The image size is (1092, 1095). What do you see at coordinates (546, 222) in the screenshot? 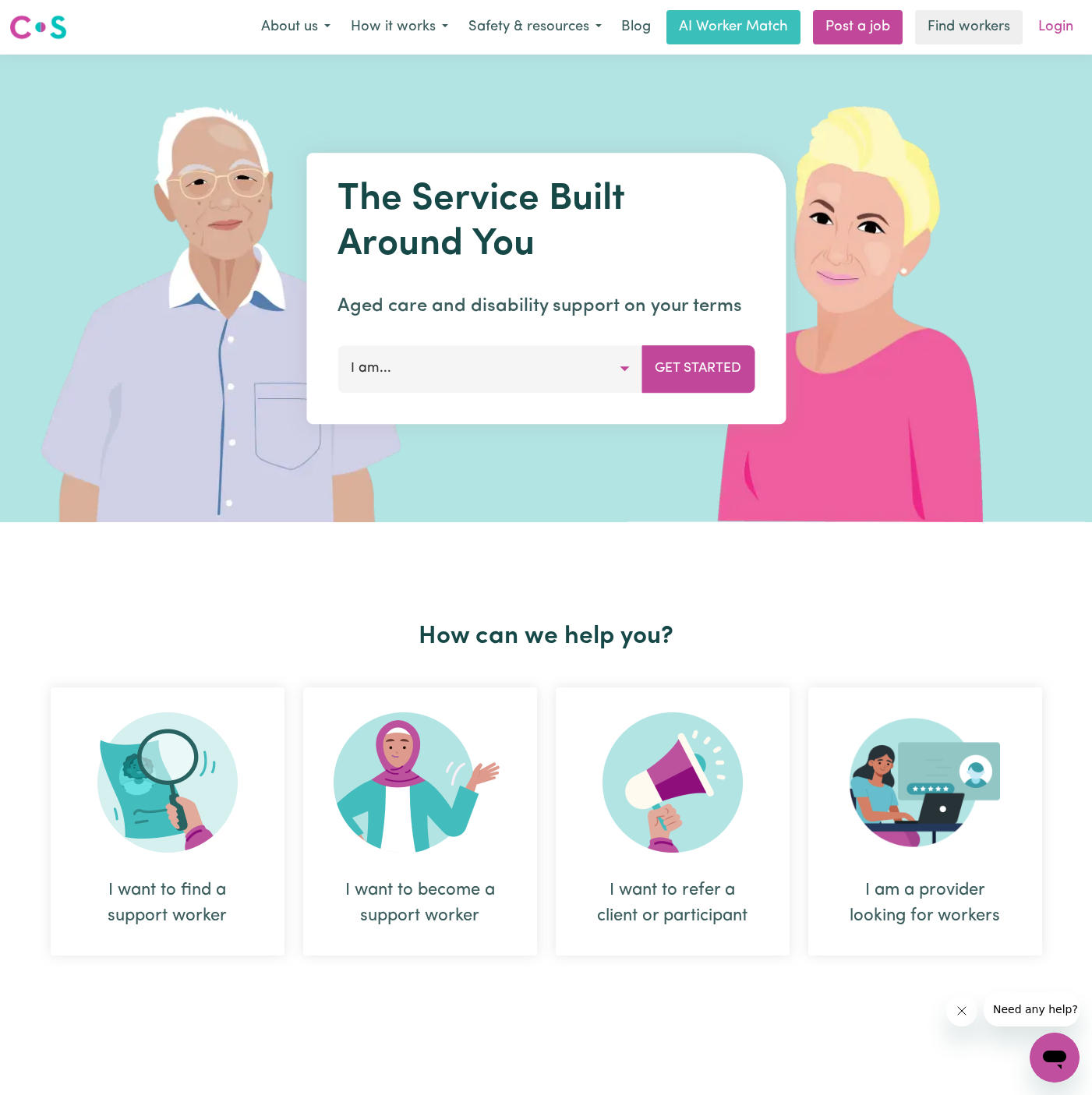
I see `h1: The Service Built Around You` at bounding box center [546, 222].